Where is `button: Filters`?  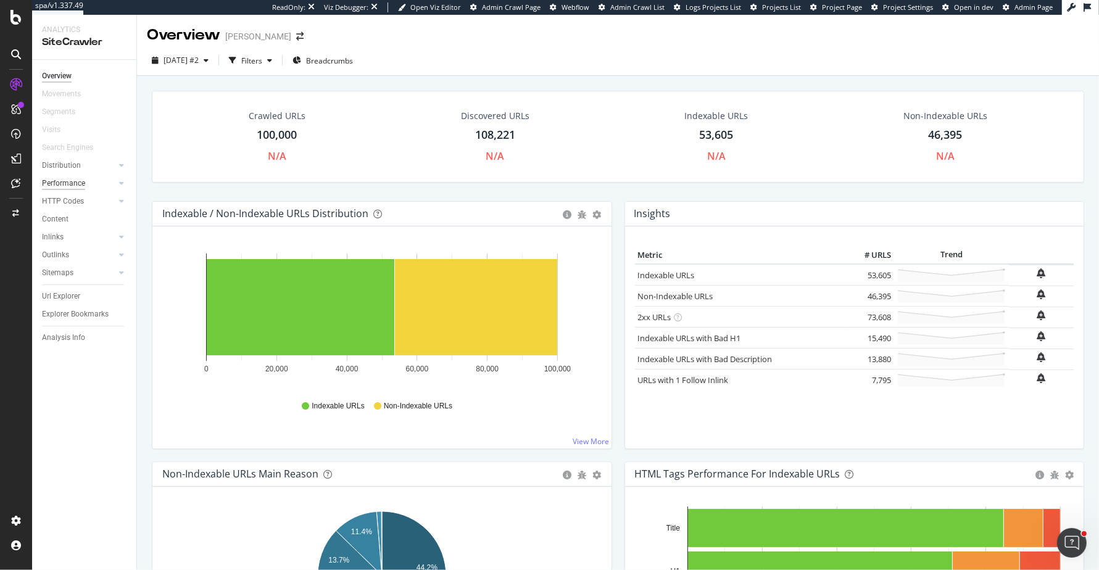 button: Filters is located at coordinates (251, 60).